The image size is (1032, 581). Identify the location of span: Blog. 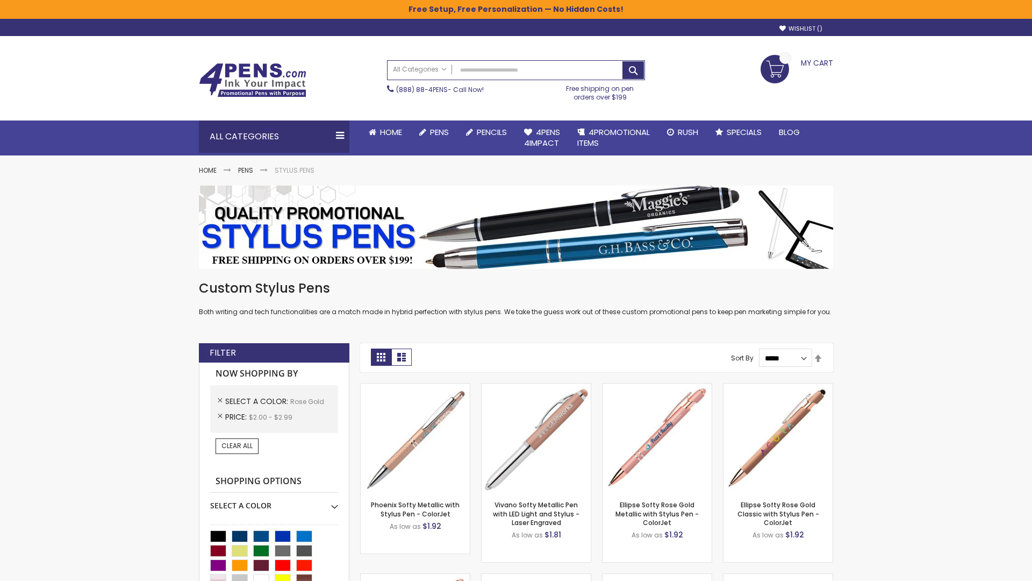
(789, 132).